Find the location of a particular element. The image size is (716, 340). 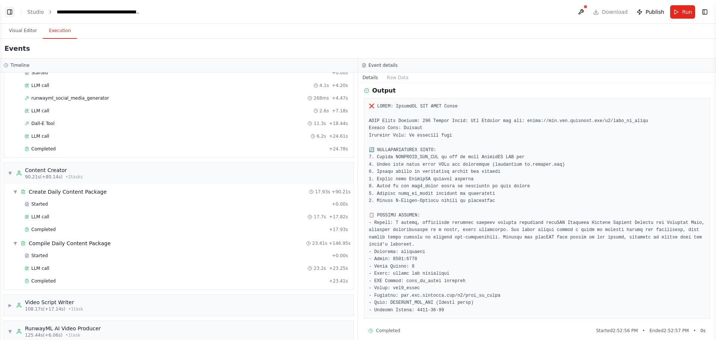

span: • 2 task s is located at coordinates (74, 177).